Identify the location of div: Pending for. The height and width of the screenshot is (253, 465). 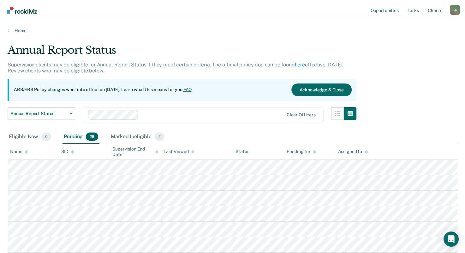
(301, 151).